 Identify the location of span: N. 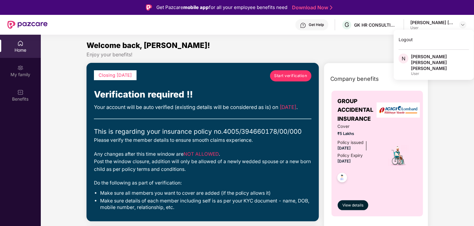
(404, 58).